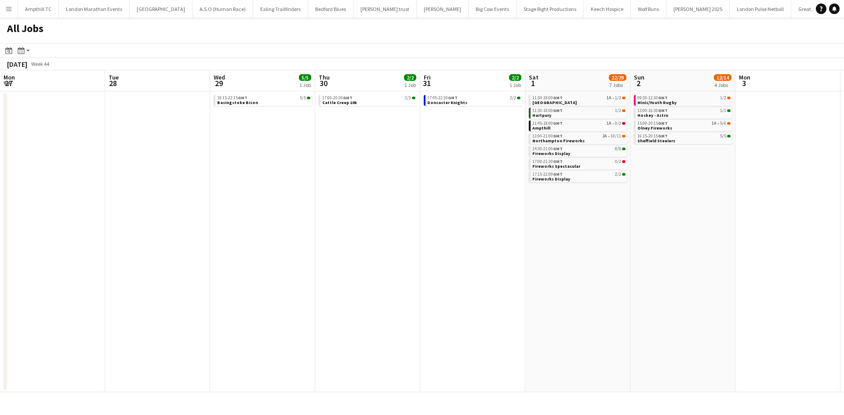 This screenshot has height=415, width=844. What do you see at coordinates (683, 139) in the screenshot?
I see `div: 16:15-20:15GMT5/5Sheffield Steelers` at bounding box center [683, 139].